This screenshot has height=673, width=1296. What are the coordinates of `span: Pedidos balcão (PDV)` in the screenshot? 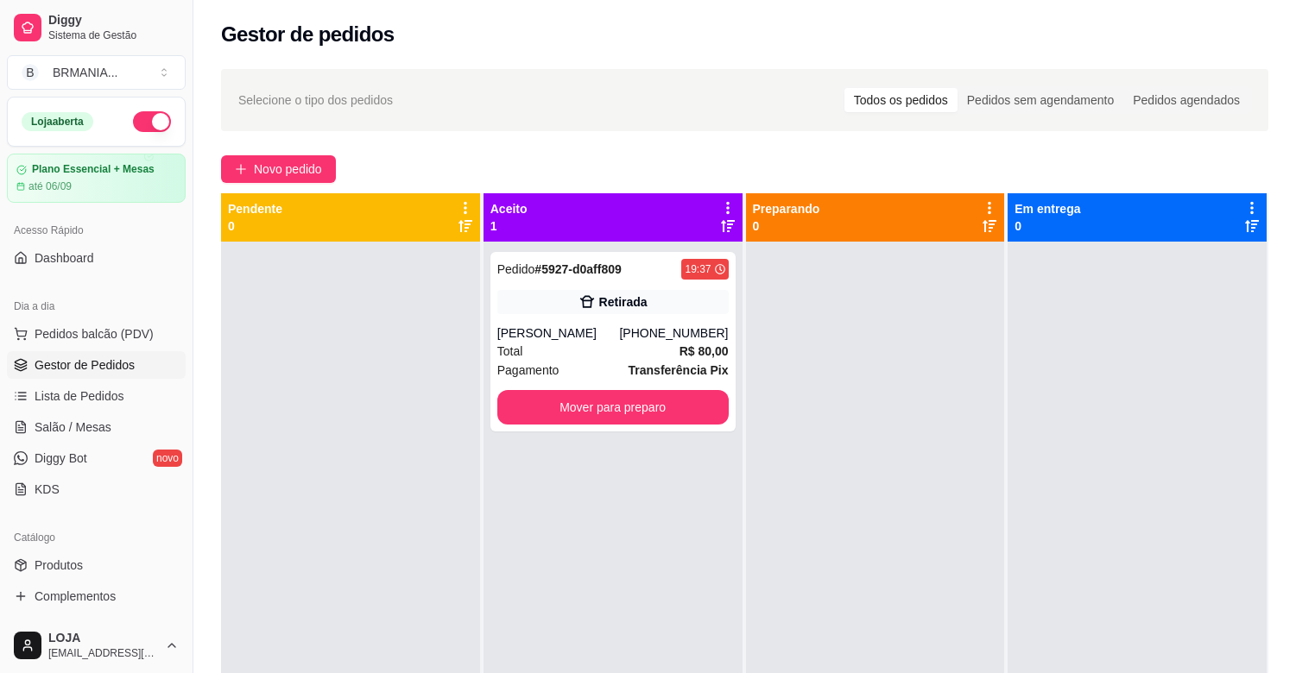 It's located at (94, 334).